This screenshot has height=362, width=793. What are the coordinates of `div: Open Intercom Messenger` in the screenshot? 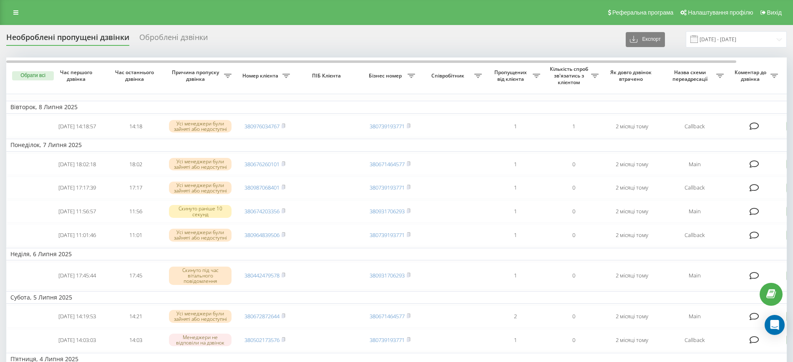 It's located at (774, 325).